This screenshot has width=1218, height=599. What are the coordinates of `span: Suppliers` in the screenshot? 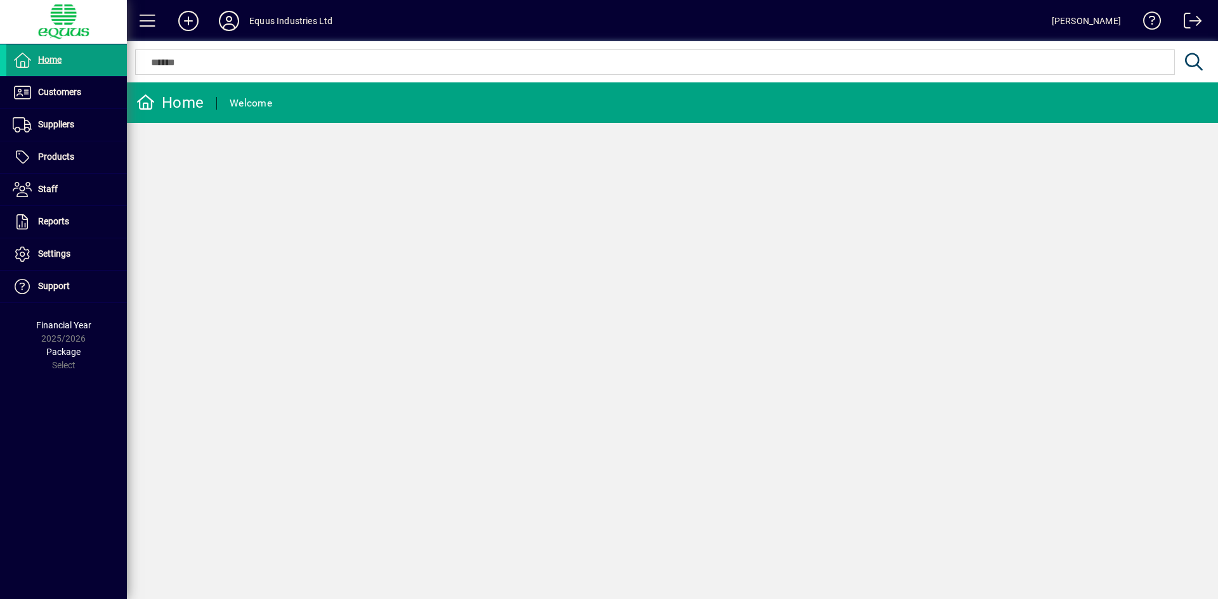 It's located at (56, 124).